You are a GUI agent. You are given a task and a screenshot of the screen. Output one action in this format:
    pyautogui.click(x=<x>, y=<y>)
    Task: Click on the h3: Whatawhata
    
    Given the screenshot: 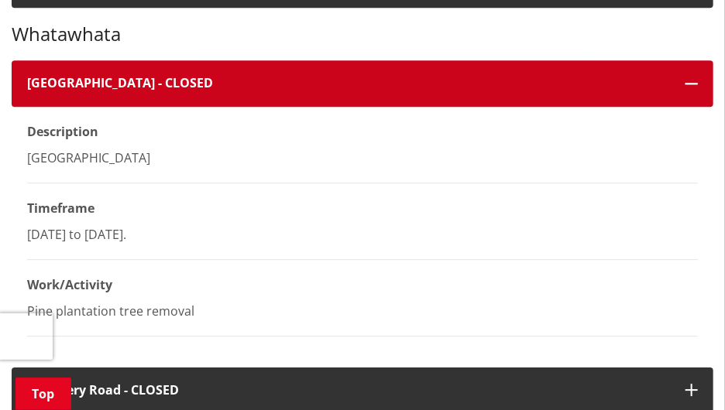 What is the action you would take?
    pyautogui.click(x=362, y=34)
    